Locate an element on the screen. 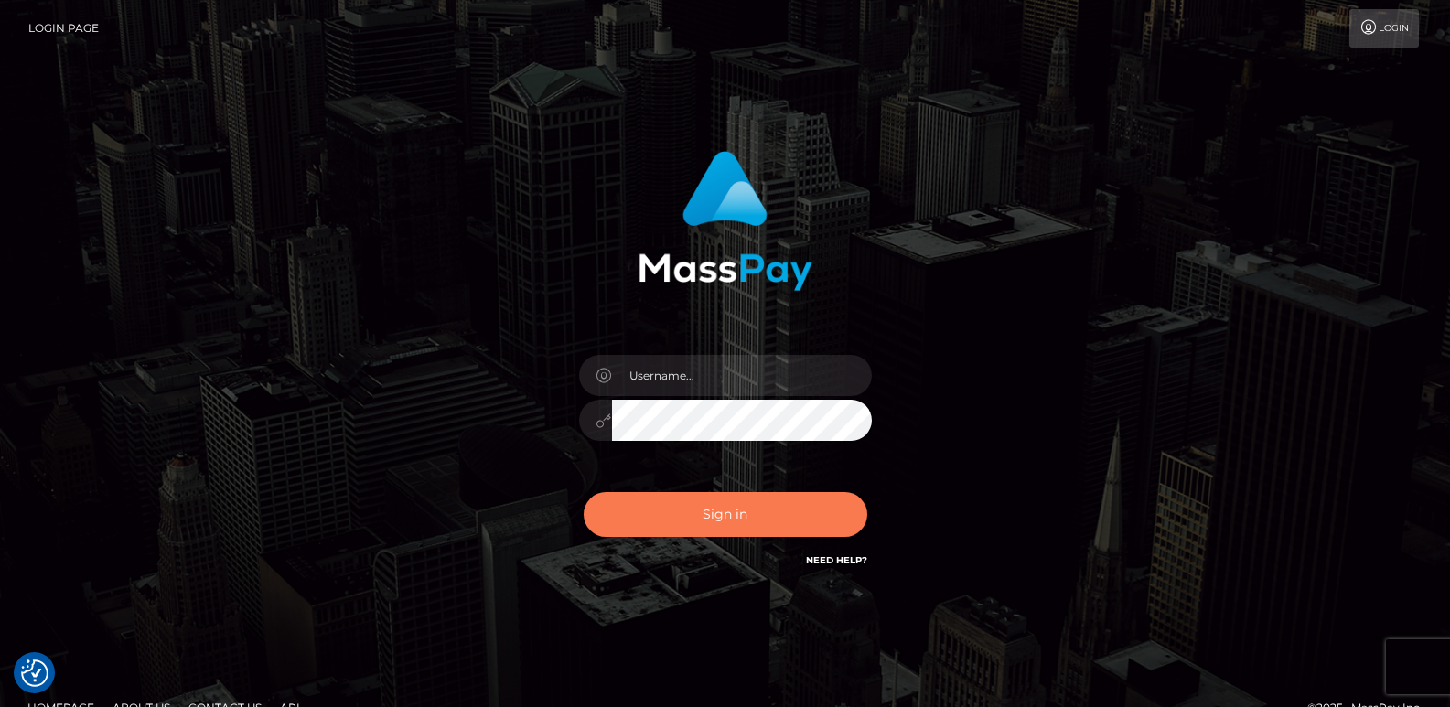 The image size is (1450, 707). a: Login is located at coordinates (1384, 28).